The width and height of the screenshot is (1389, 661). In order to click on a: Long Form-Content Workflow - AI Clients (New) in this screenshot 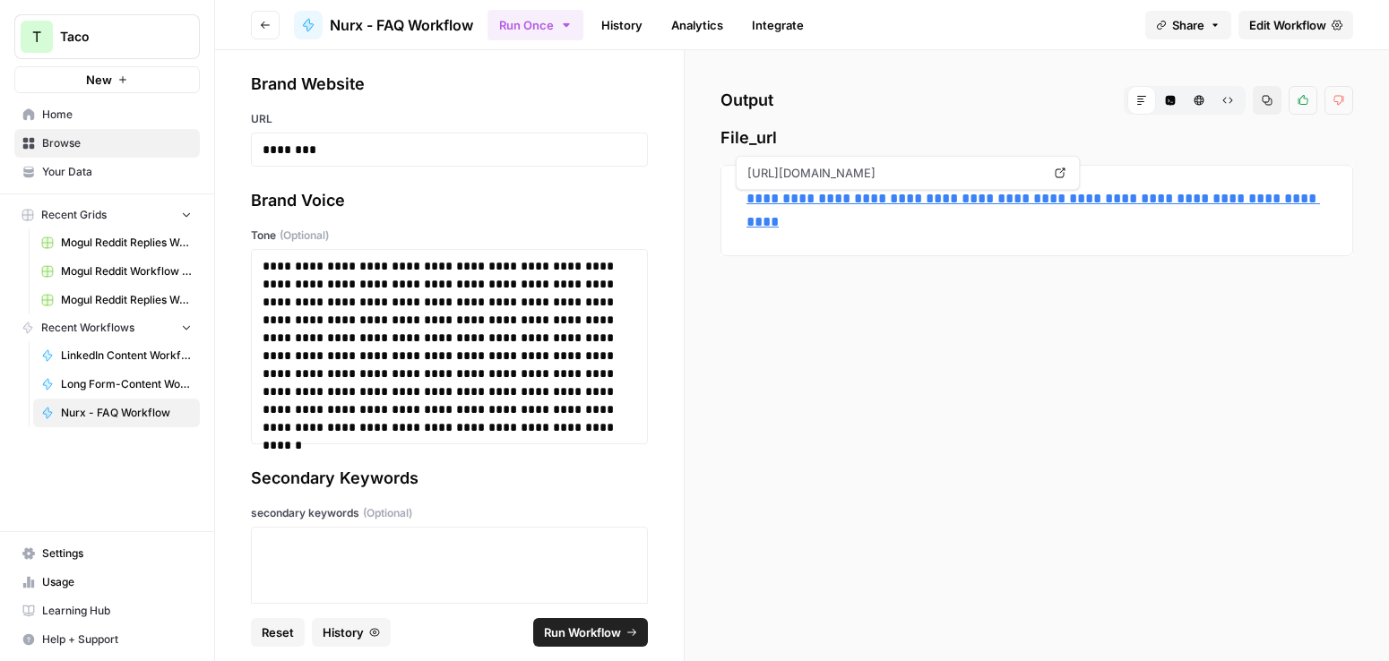, I will do `click(116, 384)`.